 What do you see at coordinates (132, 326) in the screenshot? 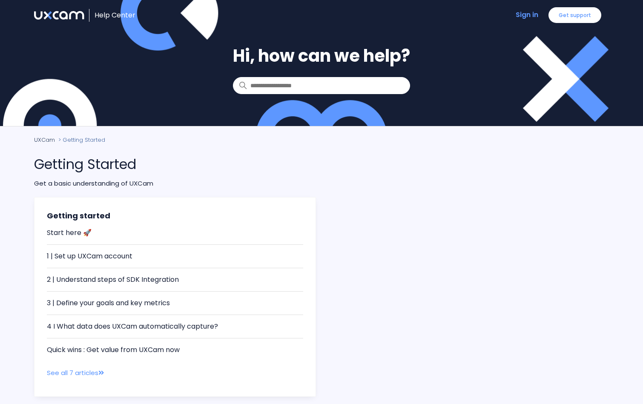
I see `a: 4 I What data does UXCam automatically capture?` at bounding box center [132, 326].